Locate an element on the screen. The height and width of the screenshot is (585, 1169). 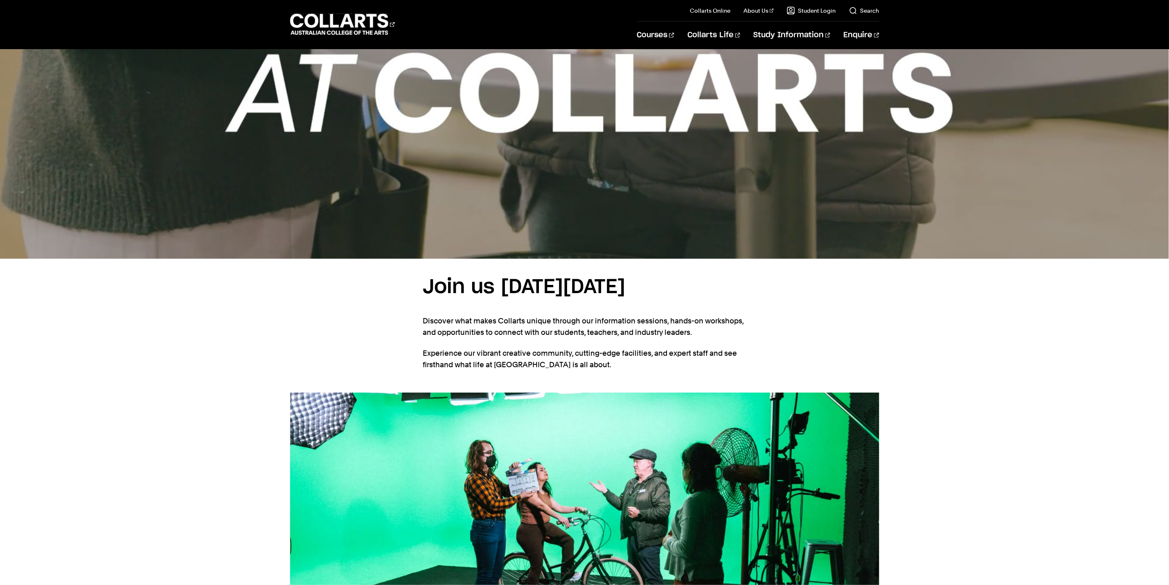
a: Search is located at coordinates (864, 11).